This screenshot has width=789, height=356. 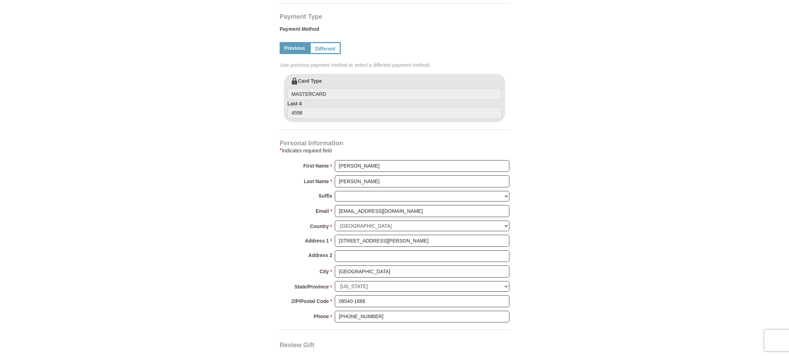 What do you see at coordinates (320, 255) in the screenshot?
I see `strong: Address 2` at bounding box center [320, 255].